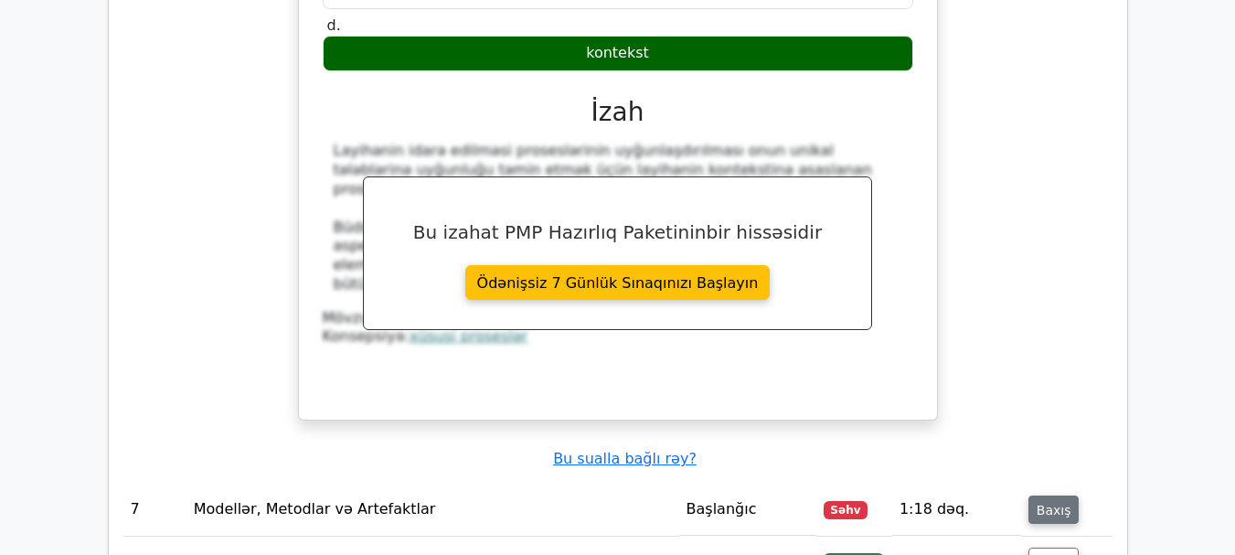 The image size is (1235, 555). I want to click on font: Başlanğıc, so click(721, 508).